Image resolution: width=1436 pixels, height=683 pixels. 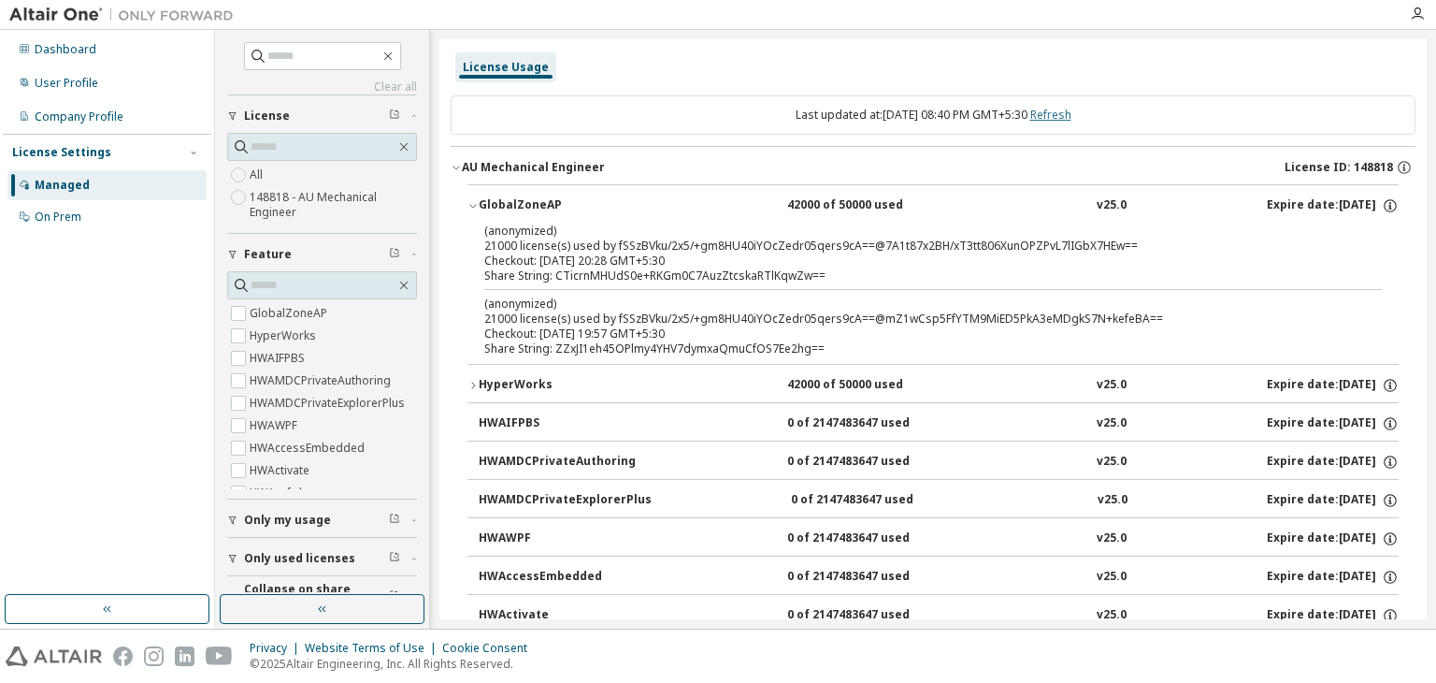 I want to click on a: Refresh, so click(x=1051, y=114).